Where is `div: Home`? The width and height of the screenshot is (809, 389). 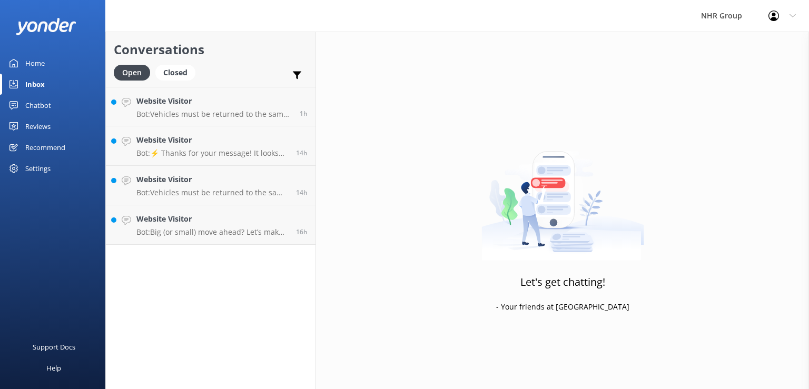 div: Home is located at coordinates (35, 63).